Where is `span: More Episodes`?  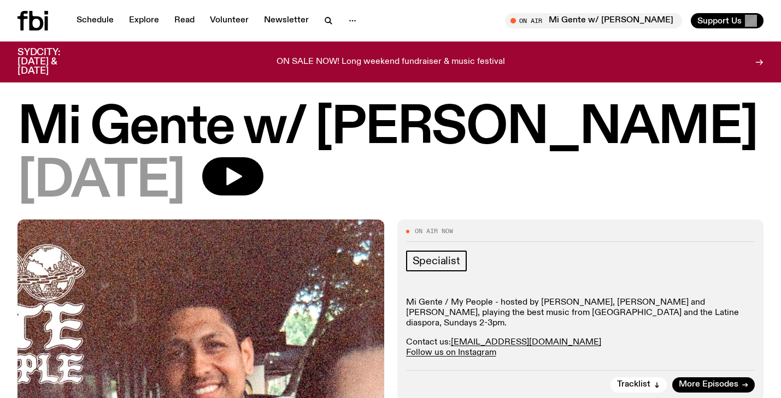 span: More Episodes is located at coordinates (708, 385).